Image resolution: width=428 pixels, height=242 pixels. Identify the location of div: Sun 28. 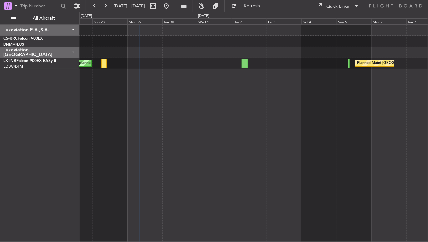
(110, 21).